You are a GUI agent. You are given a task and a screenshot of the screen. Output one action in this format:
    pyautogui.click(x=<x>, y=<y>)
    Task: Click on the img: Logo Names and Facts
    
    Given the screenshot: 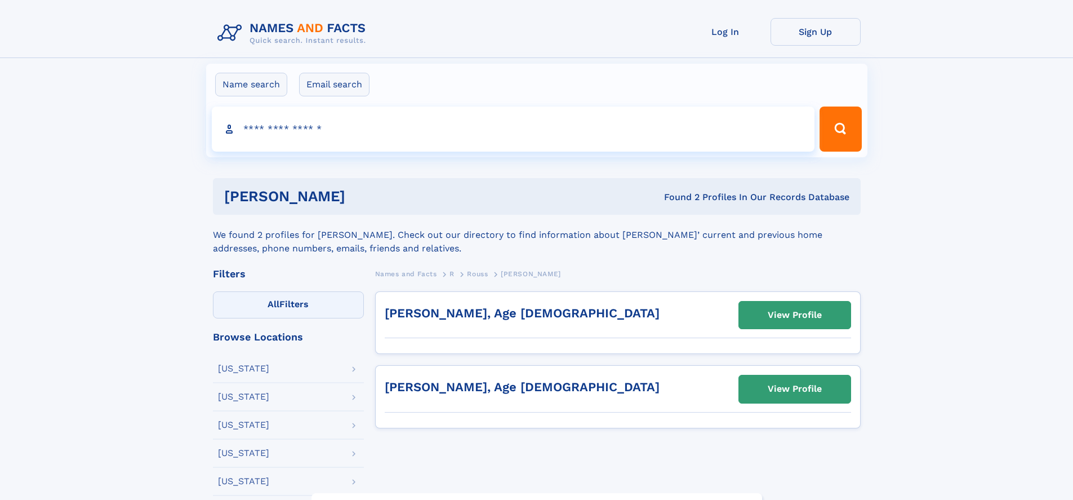 What is the action you would take?
    pyautogui.click(x=294, y=33)
    